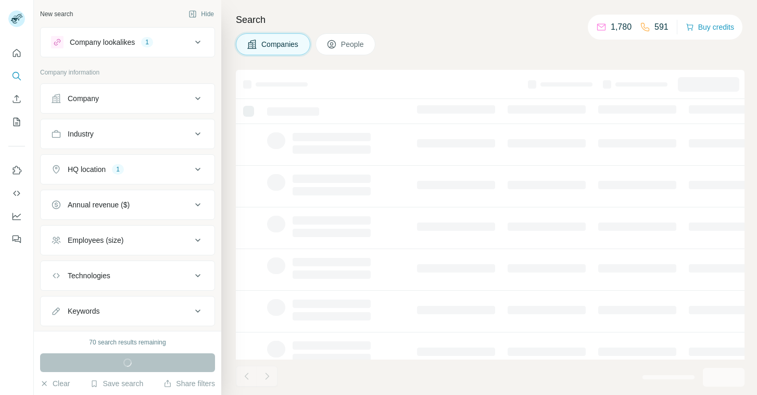  Describe the element at coordinates (128, 134) in the screenshot. I see `button: Industry` at that location.